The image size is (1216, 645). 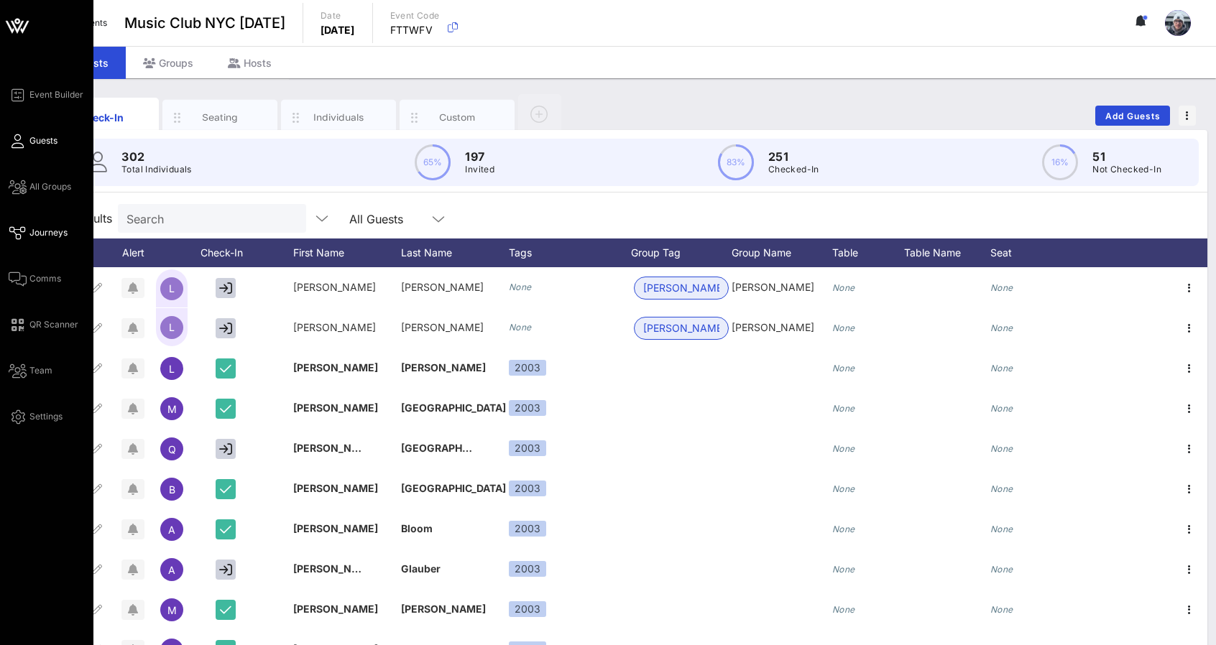 What do you see at coordinates (338, 16) in the screenshot?
I see `p: Date` at bounding box center [338, 16].